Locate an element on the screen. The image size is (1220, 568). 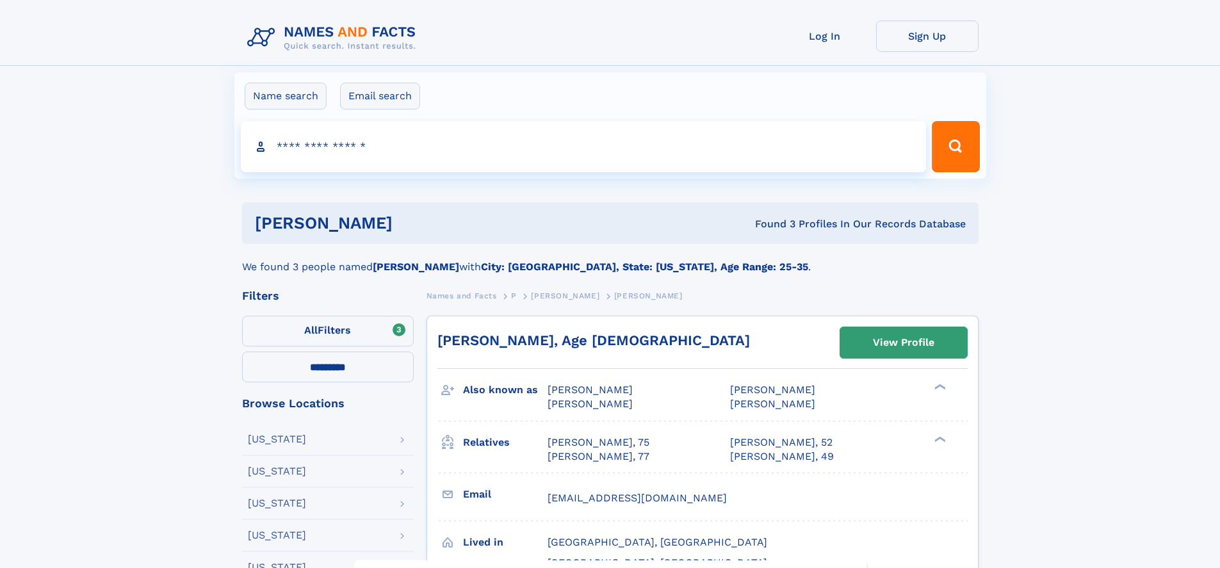
div: Filters is located at coordinates (328, 296).